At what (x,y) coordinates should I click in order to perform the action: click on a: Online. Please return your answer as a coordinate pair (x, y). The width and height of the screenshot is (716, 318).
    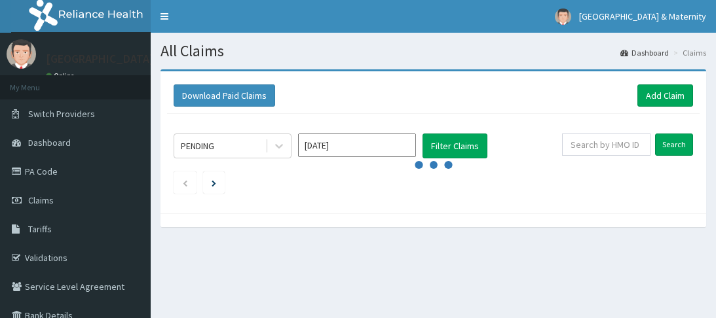
    Looking at the image, I should click on (62, 76).